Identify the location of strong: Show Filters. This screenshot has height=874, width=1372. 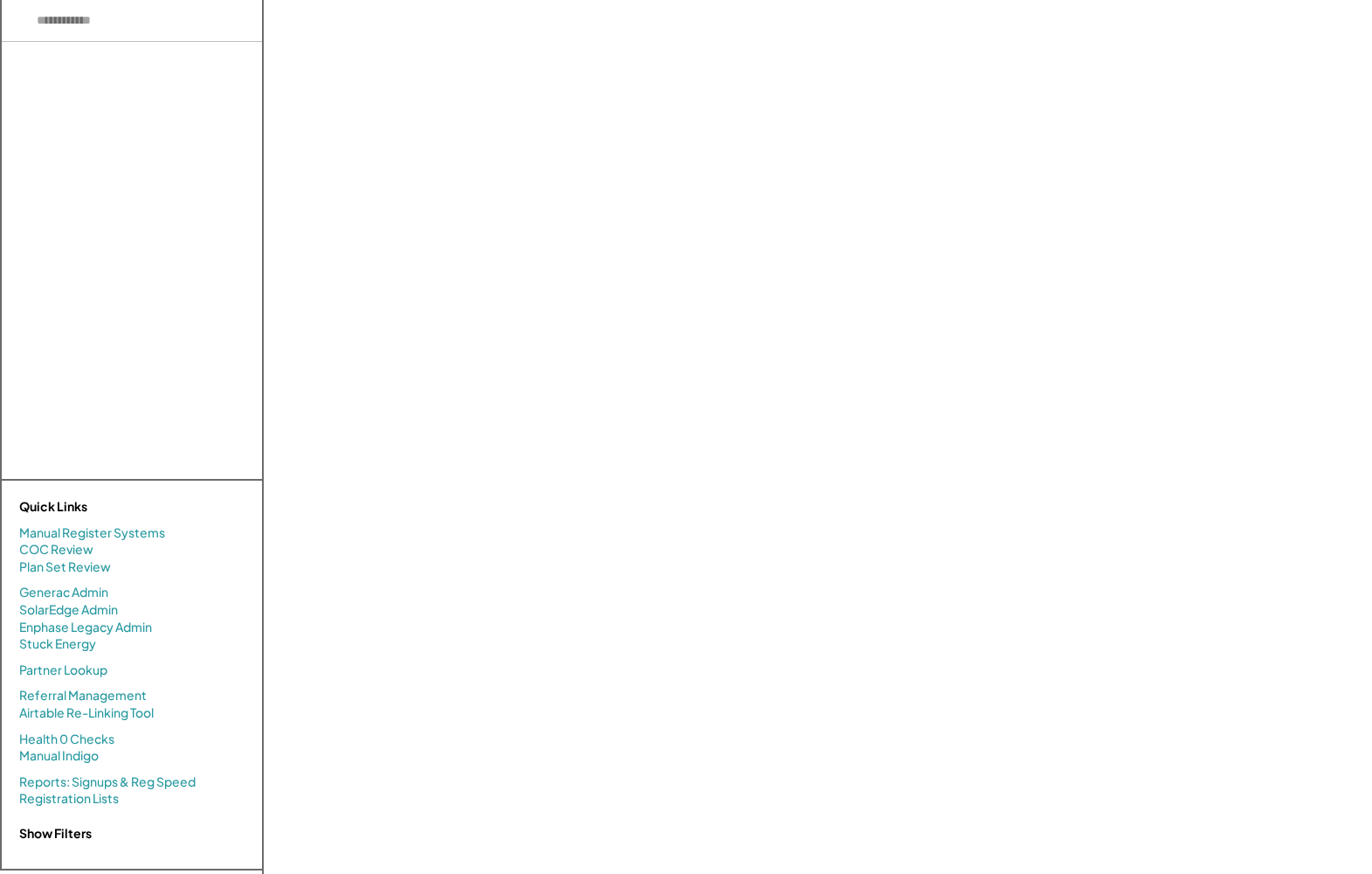
(55, 833).